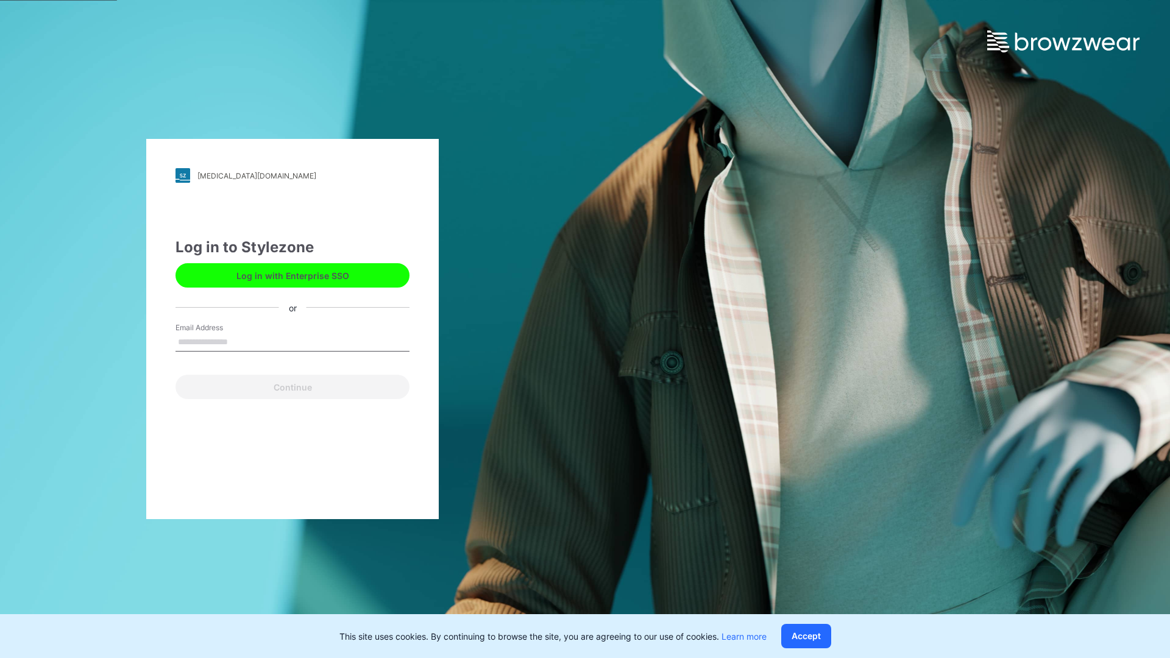 The width and height of the screenshot is (1170, 658). What do you see at coordinates (1064, 41) in the screenshot?
I see `img: browzwear-logo.e42bd6dac1945053ebaf764b6aa21510.svg` at bounding box center [1064, 41].